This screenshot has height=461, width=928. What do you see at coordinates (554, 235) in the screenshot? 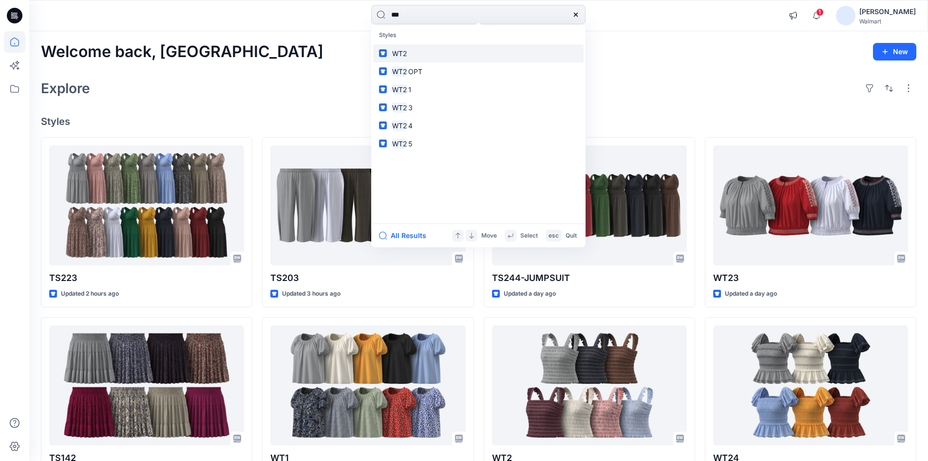
I see `p: esc` at bounding box center [554, 235].